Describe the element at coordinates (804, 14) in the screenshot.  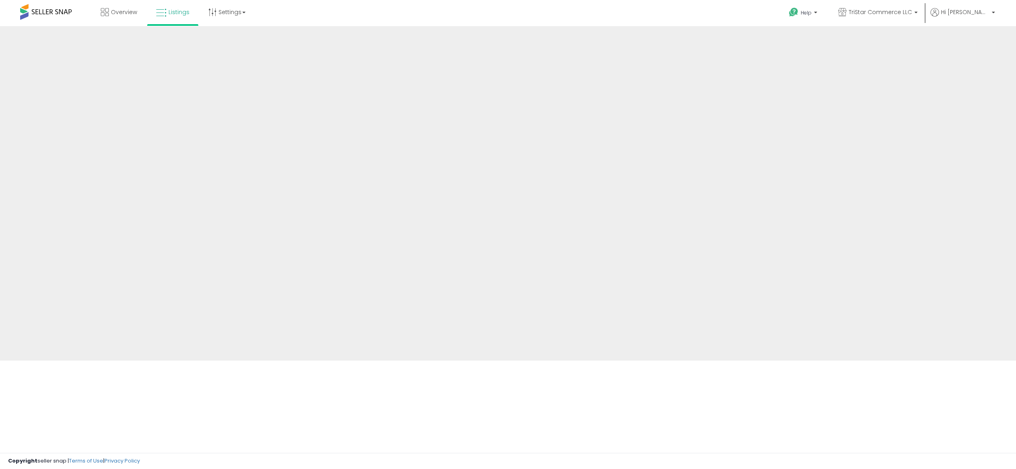
I see `a: Help` at that location.